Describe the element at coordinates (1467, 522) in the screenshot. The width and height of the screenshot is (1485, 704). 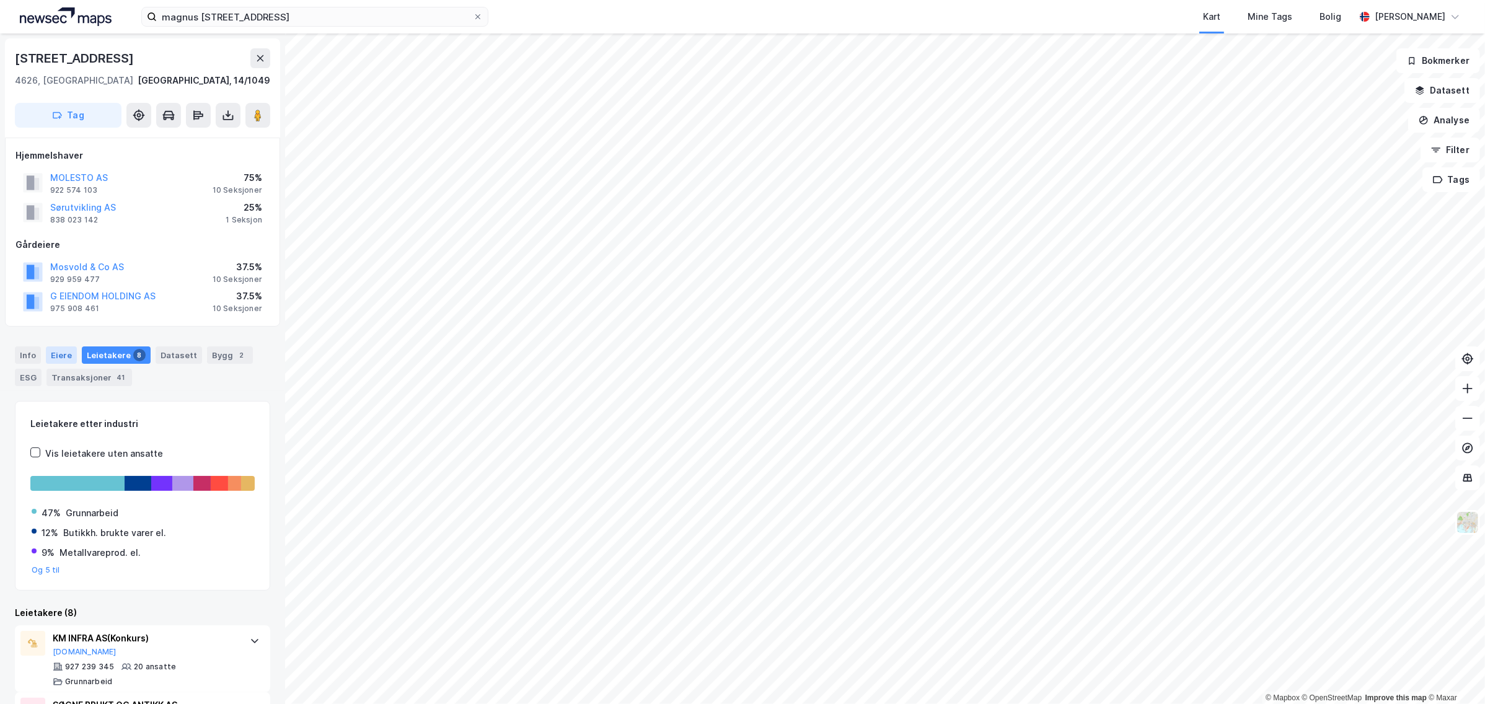
I see `img: Z` at that location.